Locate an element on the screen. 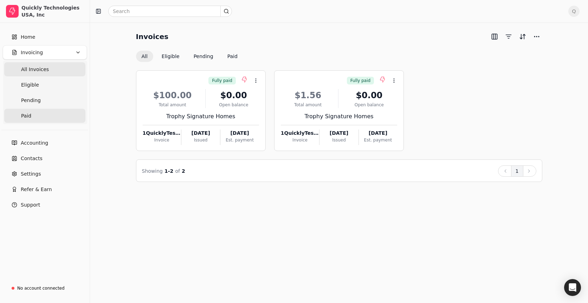 This screenshot has height=303, width=588. button: Q is located at coordinates (574, 11).